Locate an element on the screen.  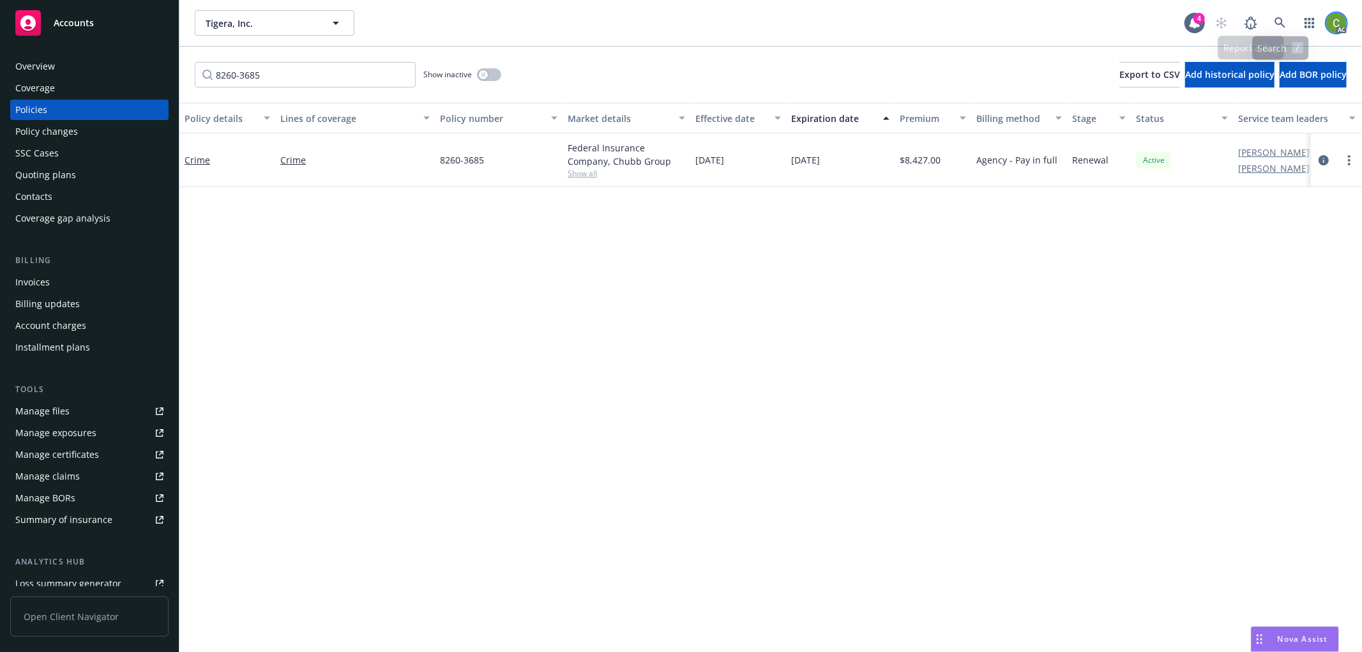
div: Expiration date is located at coordinates (833, 118).